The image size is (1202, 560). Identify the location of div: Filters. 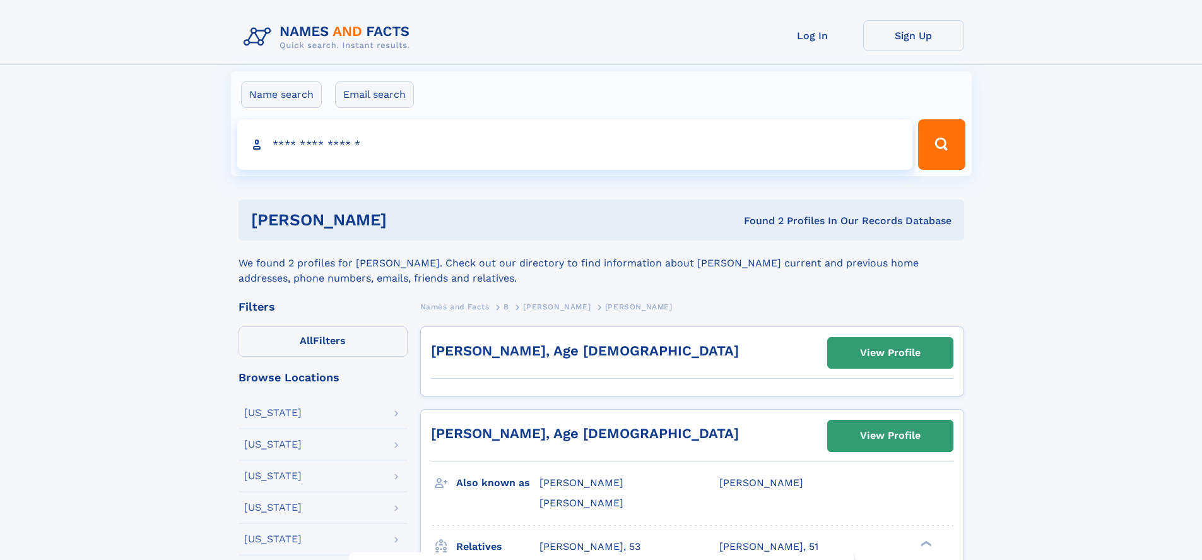
(323, 307).